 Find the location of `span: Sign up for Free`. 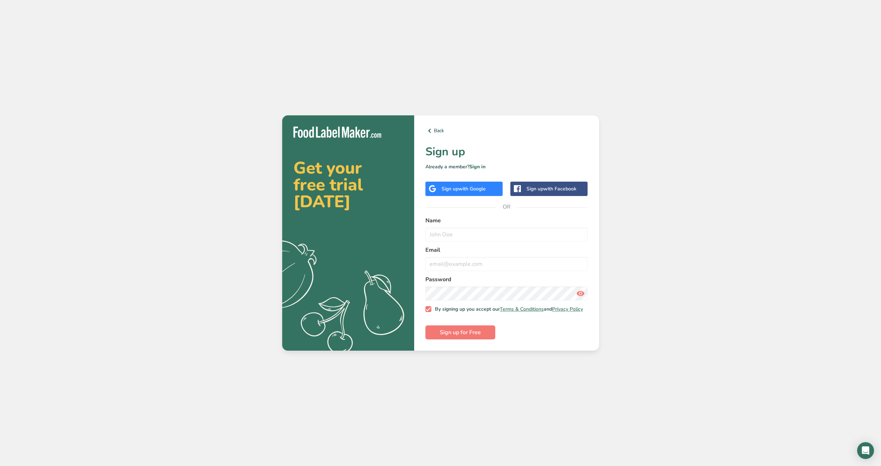

span: Sign up for Free is located at coordinates (460, 333).